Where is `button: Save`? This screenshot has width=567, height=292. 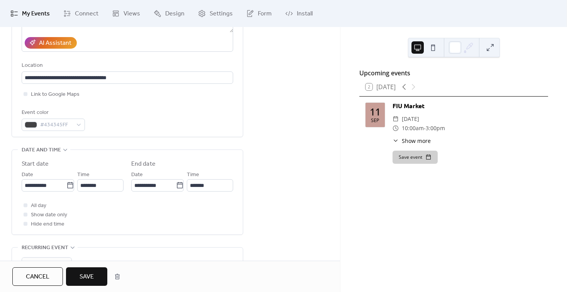 button: Save is located at coordinates (86, 276).